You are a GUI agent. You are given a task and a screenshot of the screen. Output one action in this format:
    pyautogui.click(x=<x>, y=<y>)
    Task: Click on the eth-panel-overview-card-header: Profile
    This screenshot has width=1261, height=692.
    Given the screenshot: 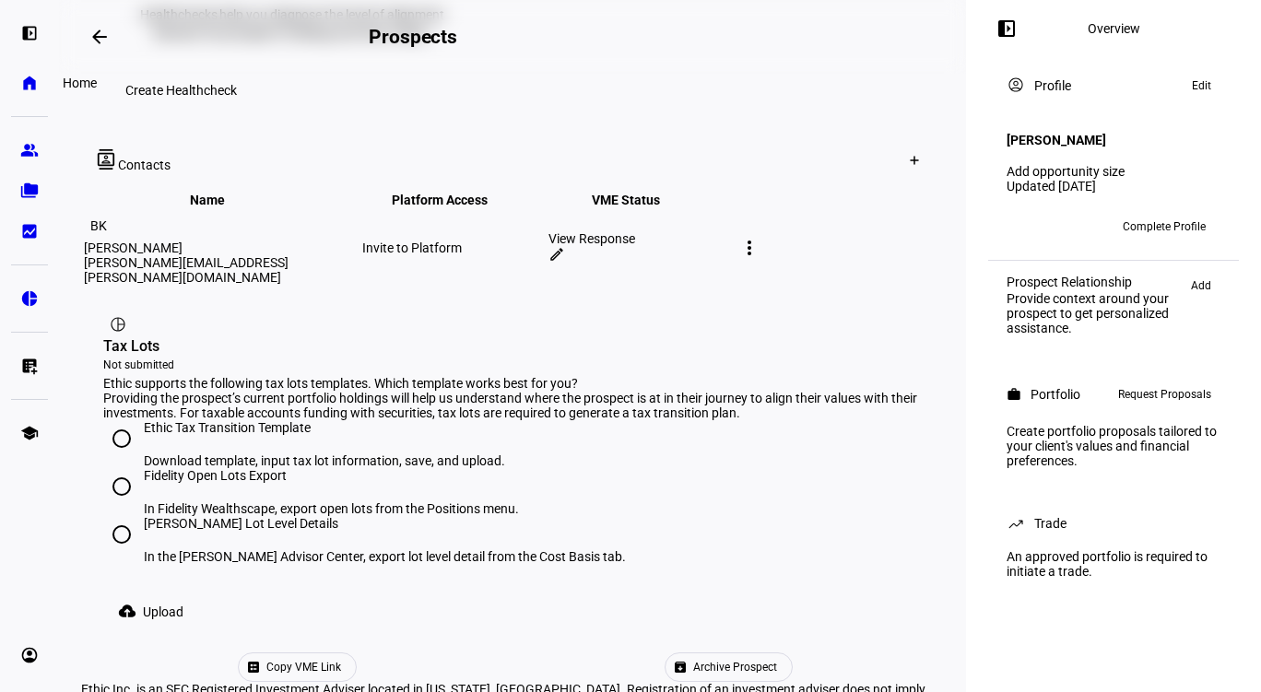 What is the action you would take?
    pyautogui.click(x=1114, y=86)
    